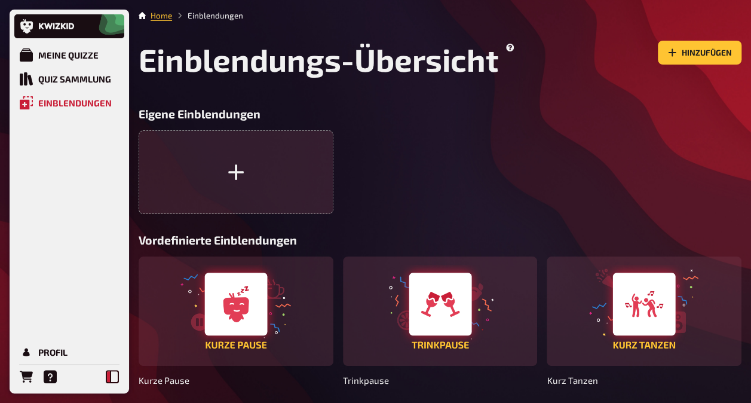 The width and height of the screenshot is (751, 403). Describe the element at coordinates (644, 311) in the screenshot. I see `div: Kurz Tanzen` at that location.